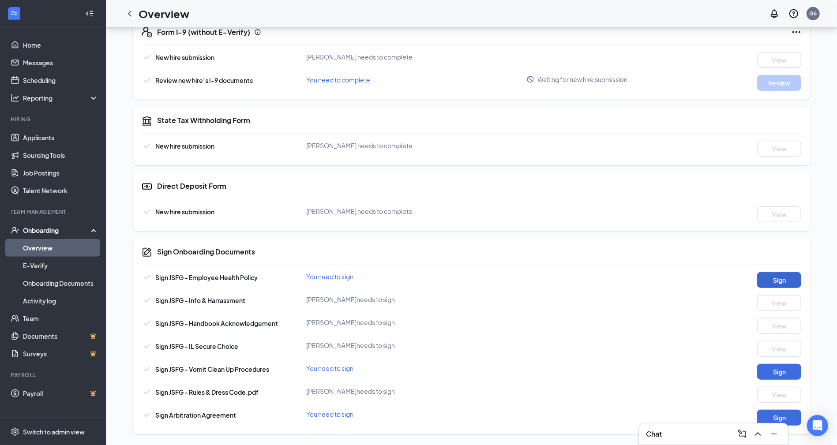 This screenshot has width=837, height=445. Describe the element at coordinates (130, 14) in the screenshot. I see `svg: ChevronLeft` at that location.